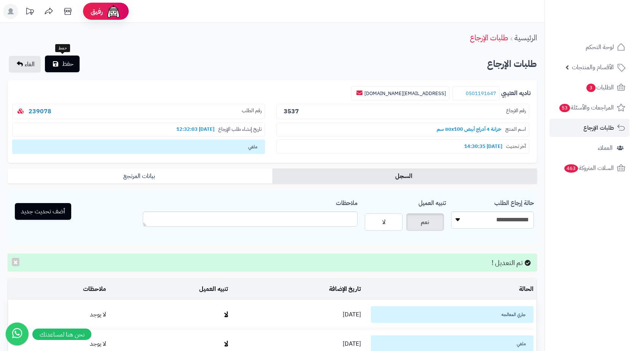 Image resolution: width=634 pixels, height=351 pixels. Describe the element at coordinates (512, 64) in the screenshot. I see `h2: طلبات الإرجاع` at that location.